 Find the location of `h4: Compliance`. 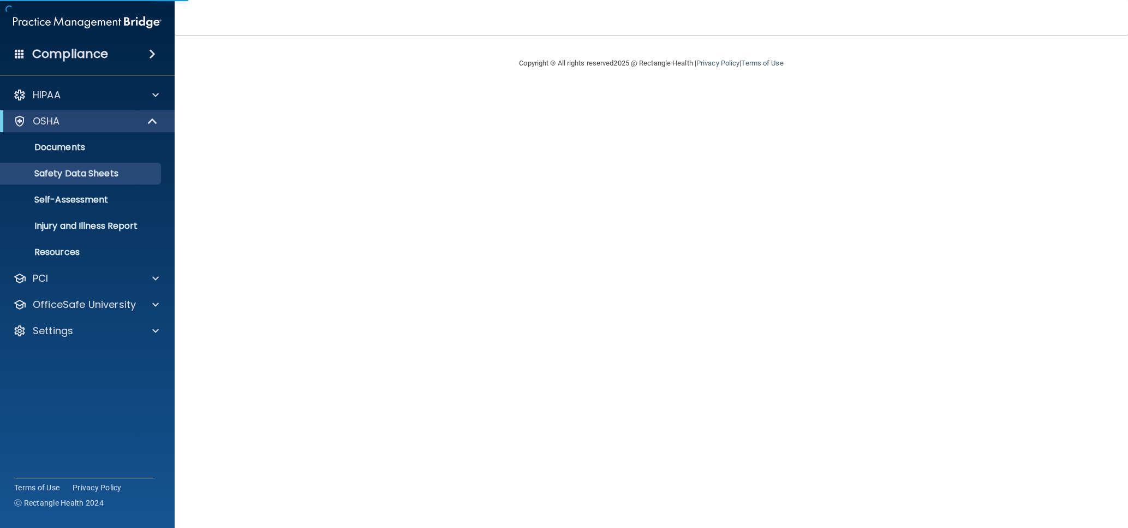

h4: Compliance is located at coordinates (70, 54).